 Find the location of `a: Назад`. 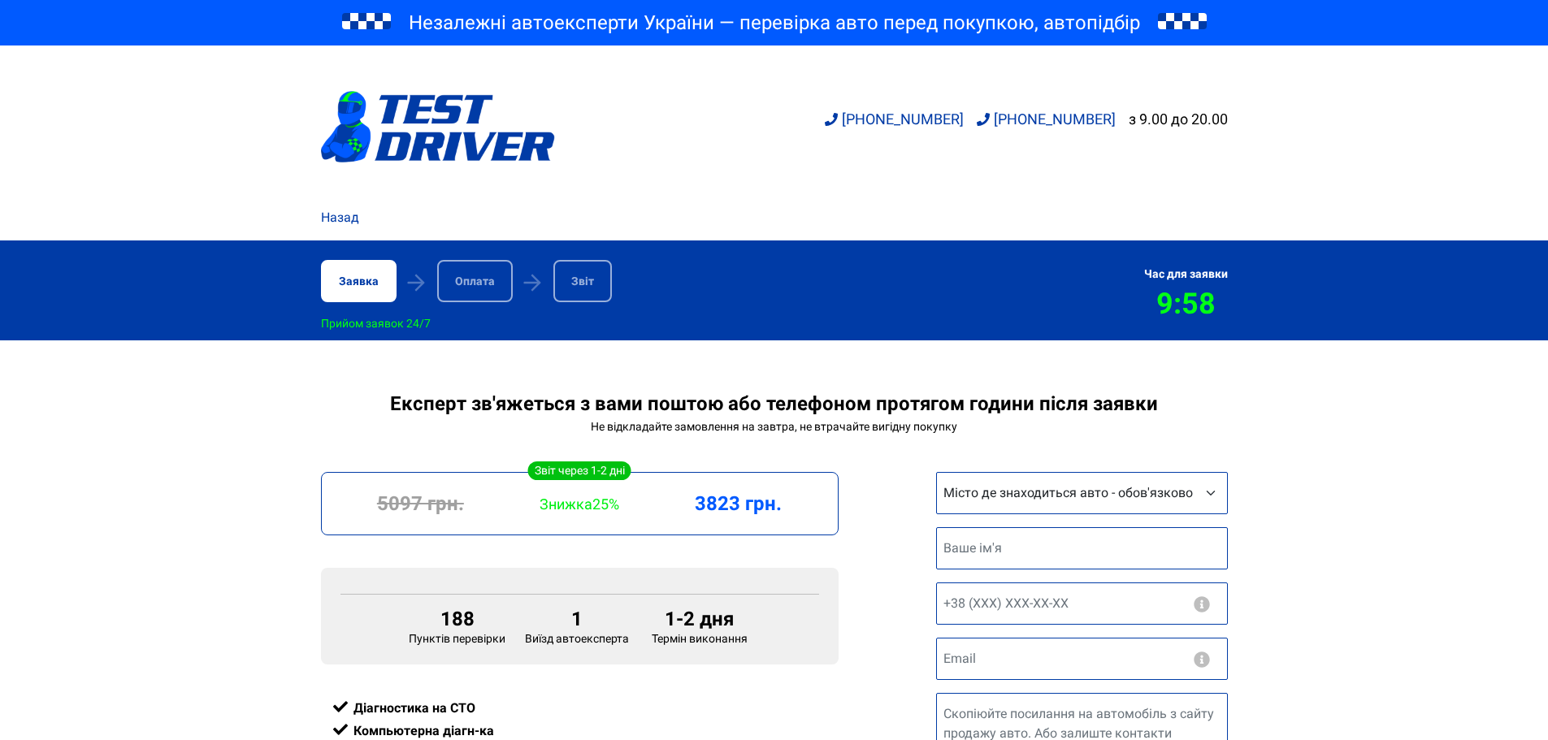

a: Назад is located at coordinates (340, 218).